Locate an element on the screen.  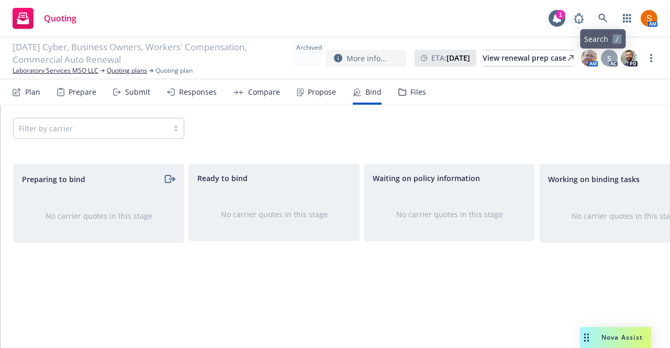
span: Ready to bind is located at coordinates (222, 178).